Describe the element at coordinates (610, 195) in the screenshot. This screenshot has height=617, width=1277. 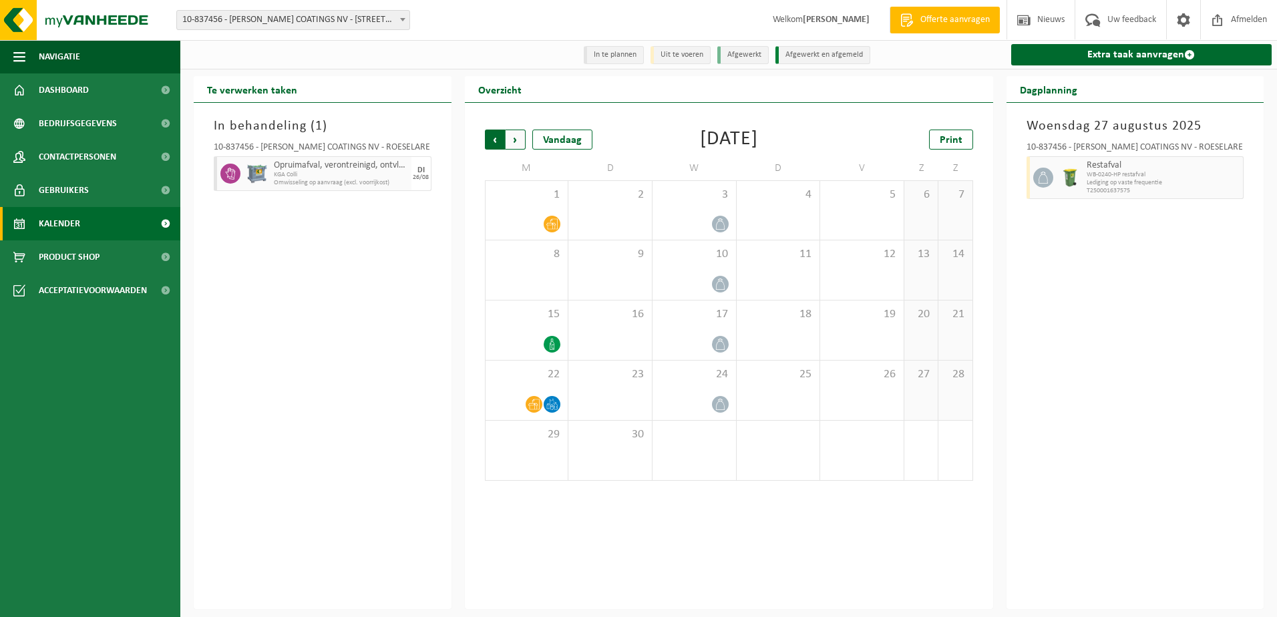
I see `span: 2` at that location.